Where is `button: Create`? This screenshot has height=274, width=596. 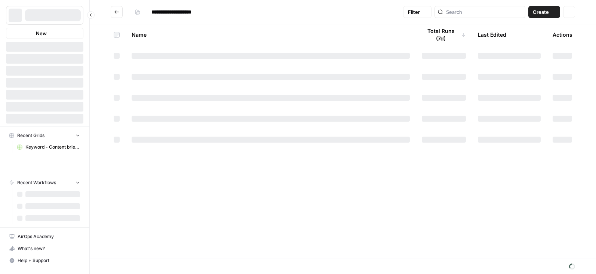
button: Create is located at coordinates (544, 12).